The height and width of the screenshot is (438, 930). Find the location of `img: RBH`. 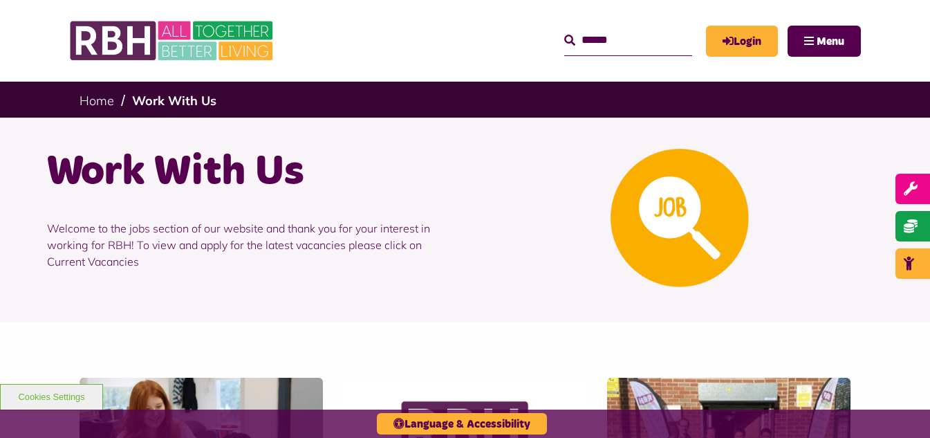

img: RBH is located at coordinates (173, 41).